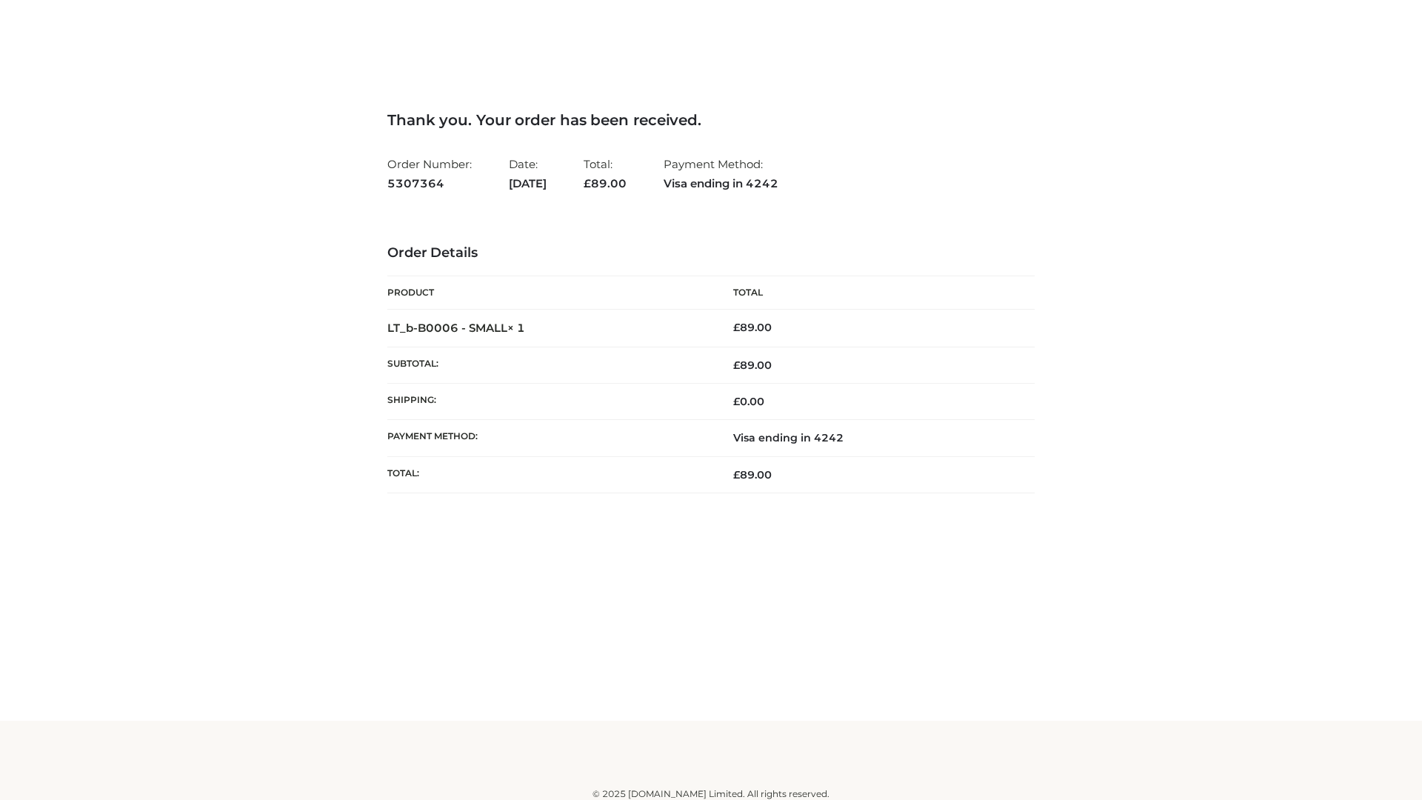 The width and height of the screenshot is (1422, 800). Describe the element at coordinates (605, 173) in the screenshot. I see `li: Total:` at that location.